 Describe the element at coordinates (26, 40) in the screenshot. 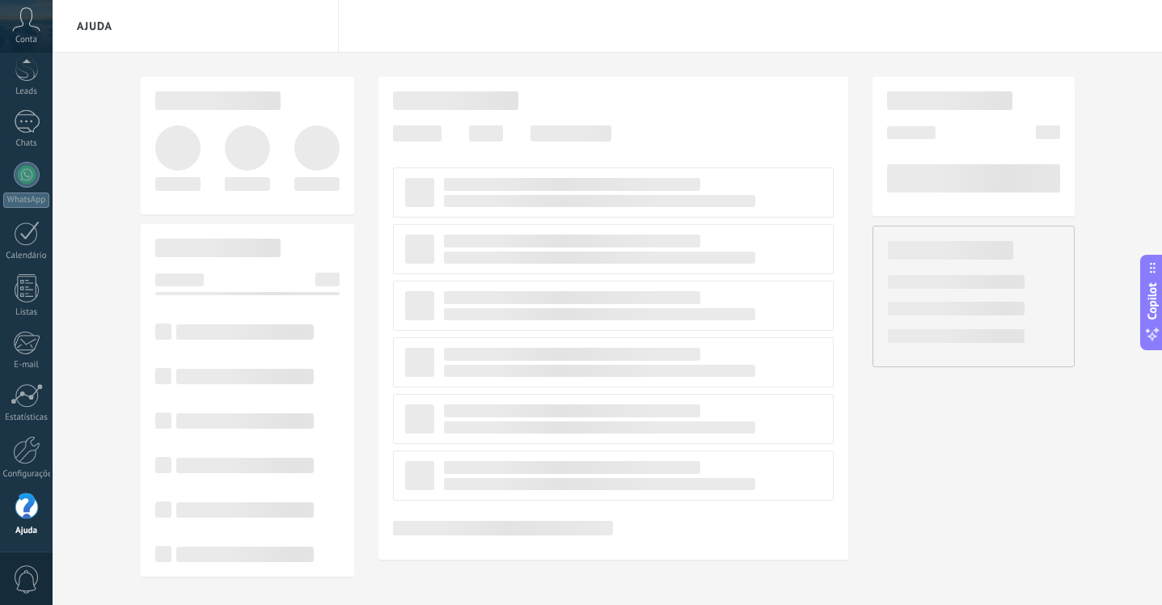

I see `span: Conta` at that location.